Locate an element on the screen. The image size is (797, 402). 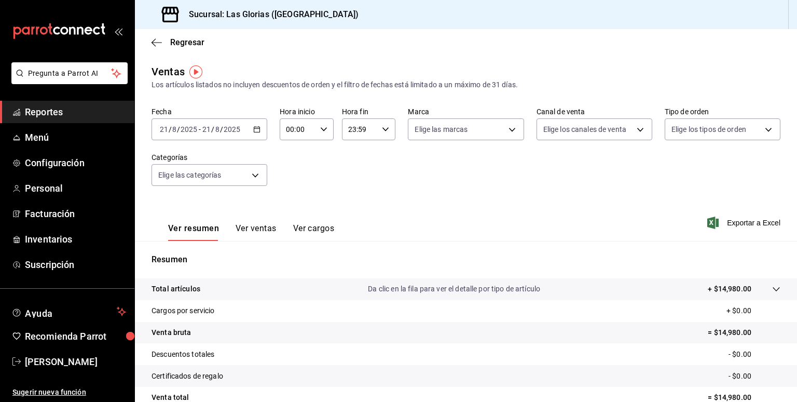
span: Facturación is located at coordinates (75, 213).